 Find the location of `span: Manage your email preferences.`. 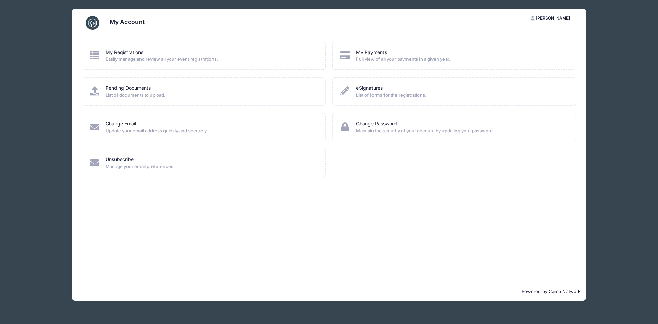

span: Manage your email preferences. is located at coordinates (211, 167).